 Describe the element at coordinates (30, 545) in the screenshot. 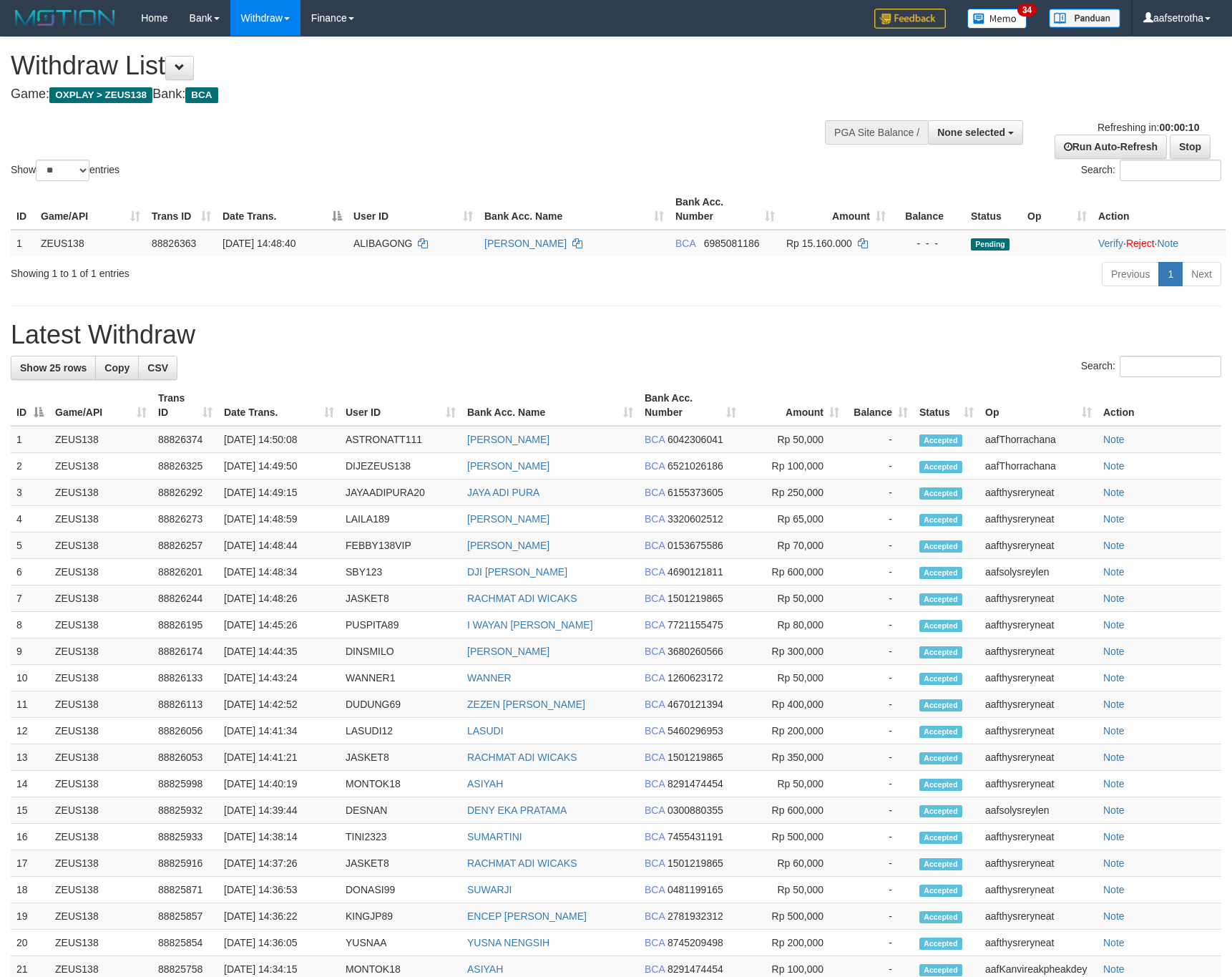

I see `td: 5` at that location.